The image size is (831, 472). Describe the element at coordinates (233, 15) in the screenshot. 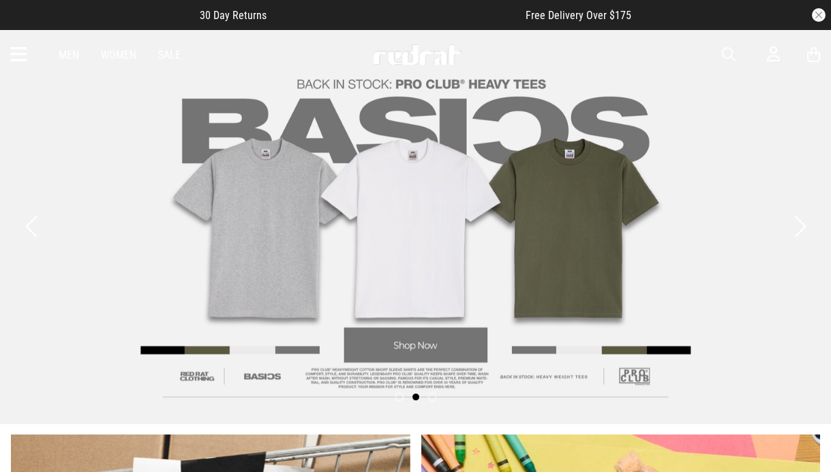

I see `span: 30 Day Returns` at that location.